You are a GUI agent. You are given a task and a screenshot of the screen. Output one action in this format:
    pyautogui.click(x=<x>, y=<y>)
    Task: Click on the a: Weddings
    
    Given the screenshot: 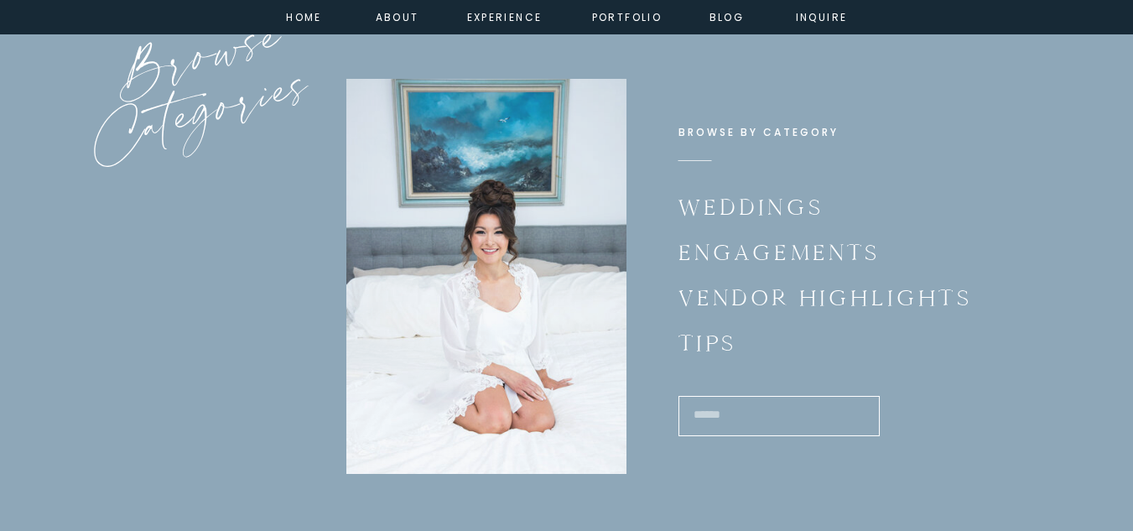 What is the action you would take?
    pyautogui.click(x=754, y=205)
    